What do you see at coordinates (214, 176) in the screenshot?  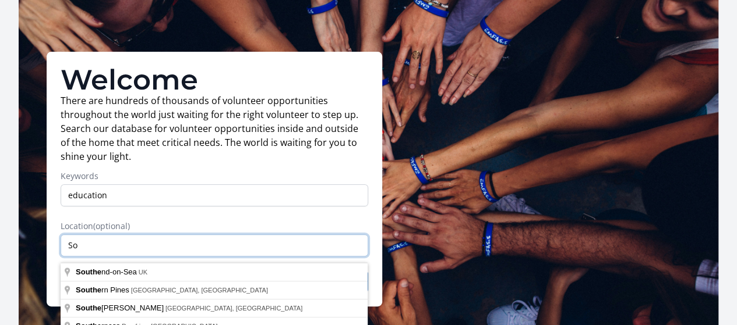 I see `label: Keywords` at bounding box center [214, 176].